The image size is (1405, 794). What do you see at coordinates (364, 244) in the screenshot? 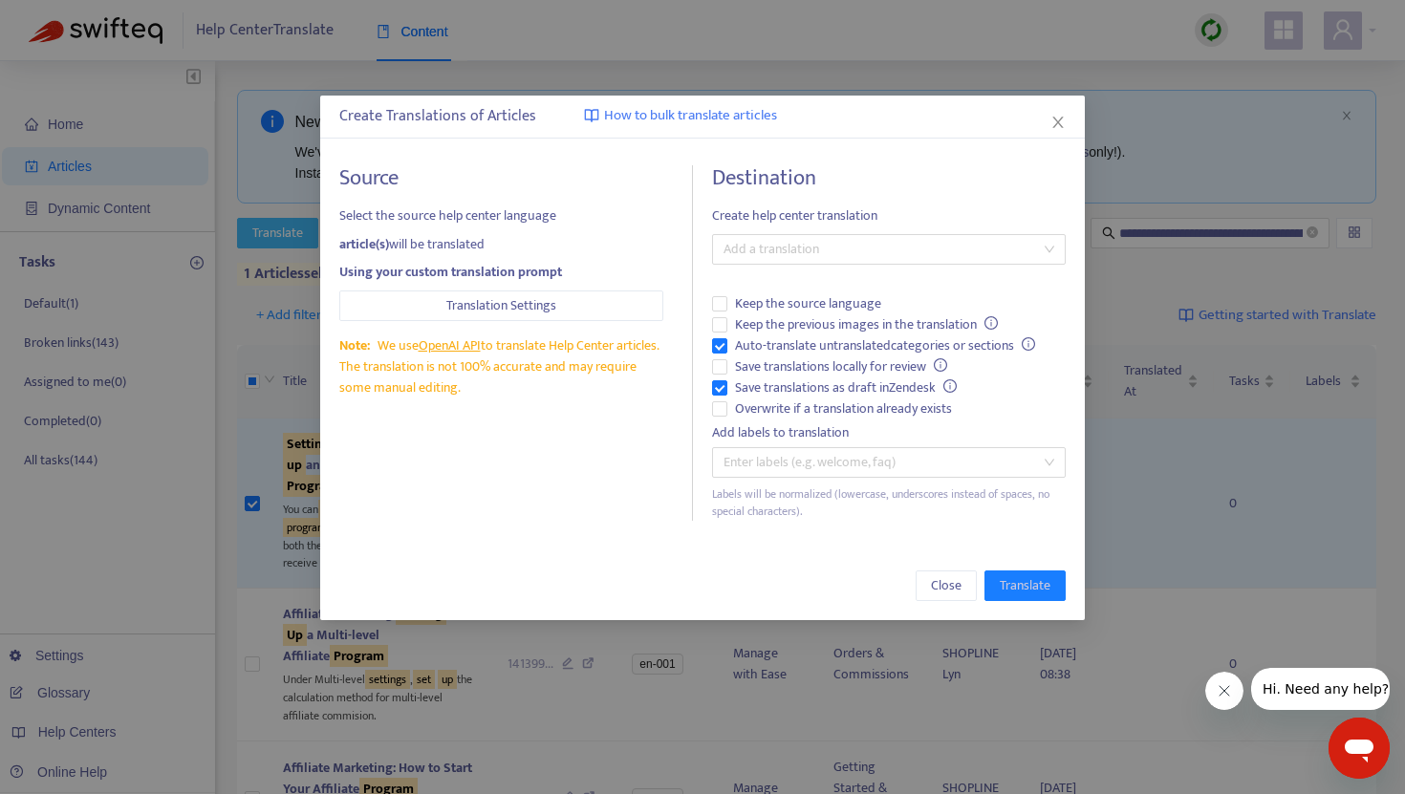
I see `strong: article(s)` at bounding box center [364, 244].